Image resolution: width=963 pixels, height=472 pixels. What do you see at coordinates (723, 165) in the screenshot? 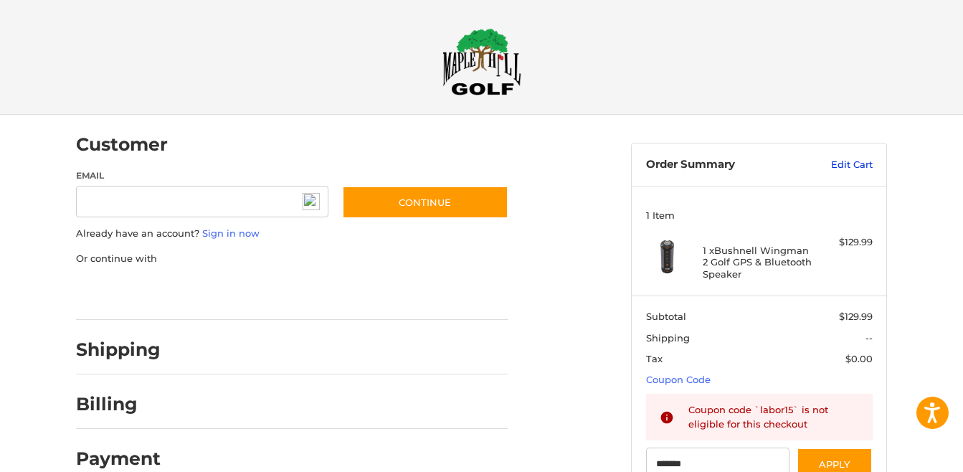
I see `h3: Order Summary` at bounding box center [723, 165].